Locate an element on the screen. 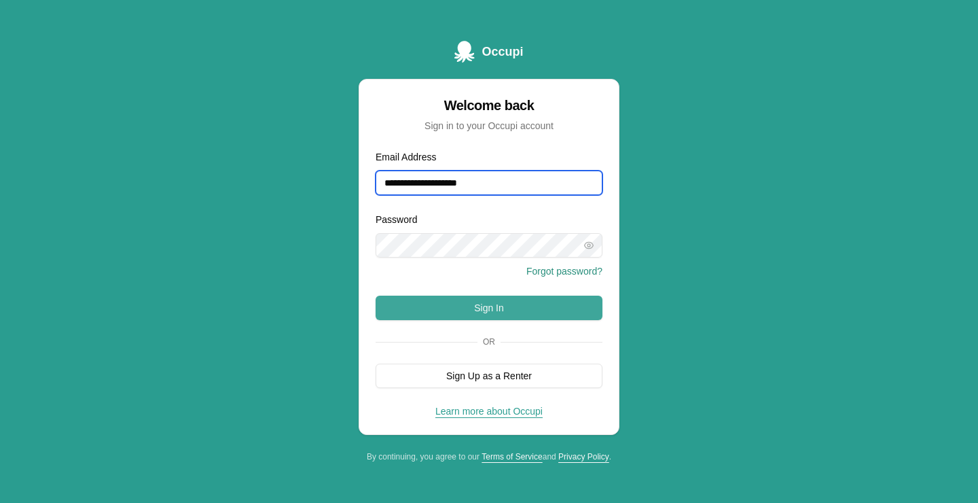 Image resolution: width=978 pixels, height=503 pixels. button: Sign In is located at coordinates (489, 308).